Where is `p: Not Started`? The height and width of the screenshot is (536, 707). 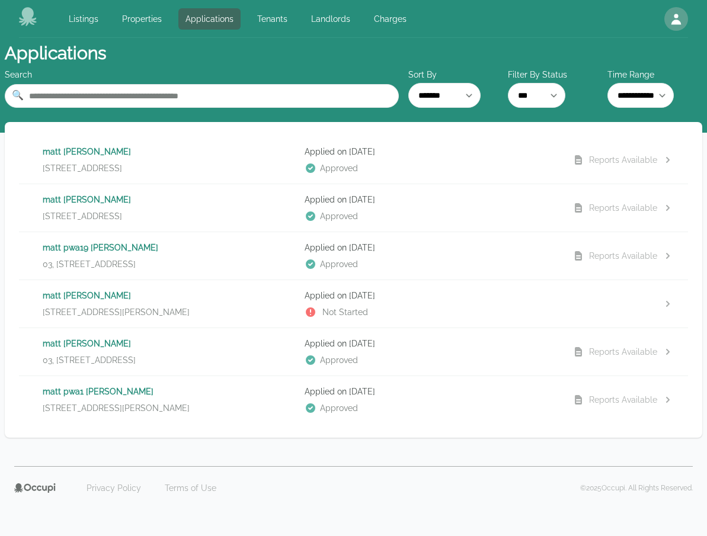
p: Not Started is located at coordinates (431, 312).